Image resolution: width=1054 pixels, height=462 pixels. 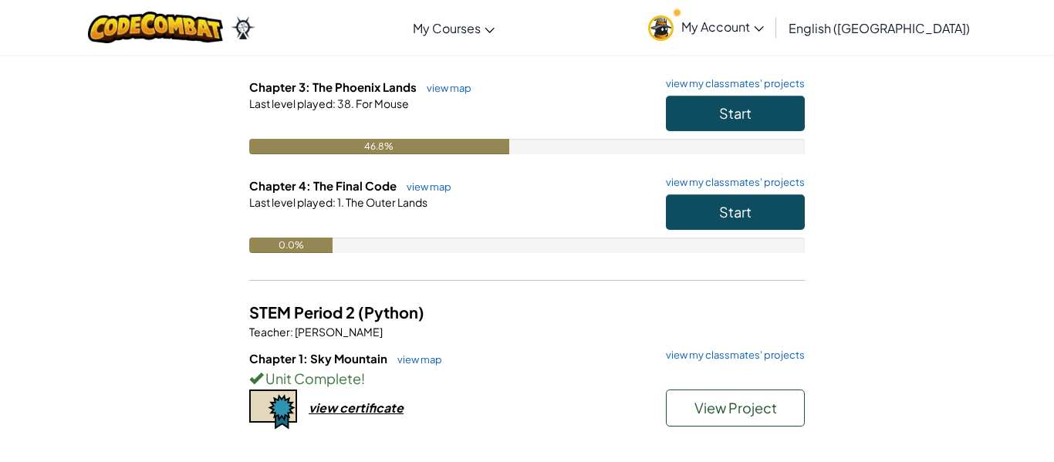 What do you see at coordinates (327, 408) in the screenshot?
I see `a: view certificate` at bounding box center [327, 408].